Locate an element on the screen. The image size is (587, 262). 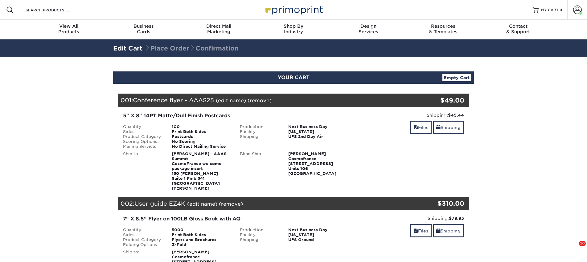
div: 5" X 8" 14PT Matte/Dull Finish Postcards is located at coordinates (235, 116).